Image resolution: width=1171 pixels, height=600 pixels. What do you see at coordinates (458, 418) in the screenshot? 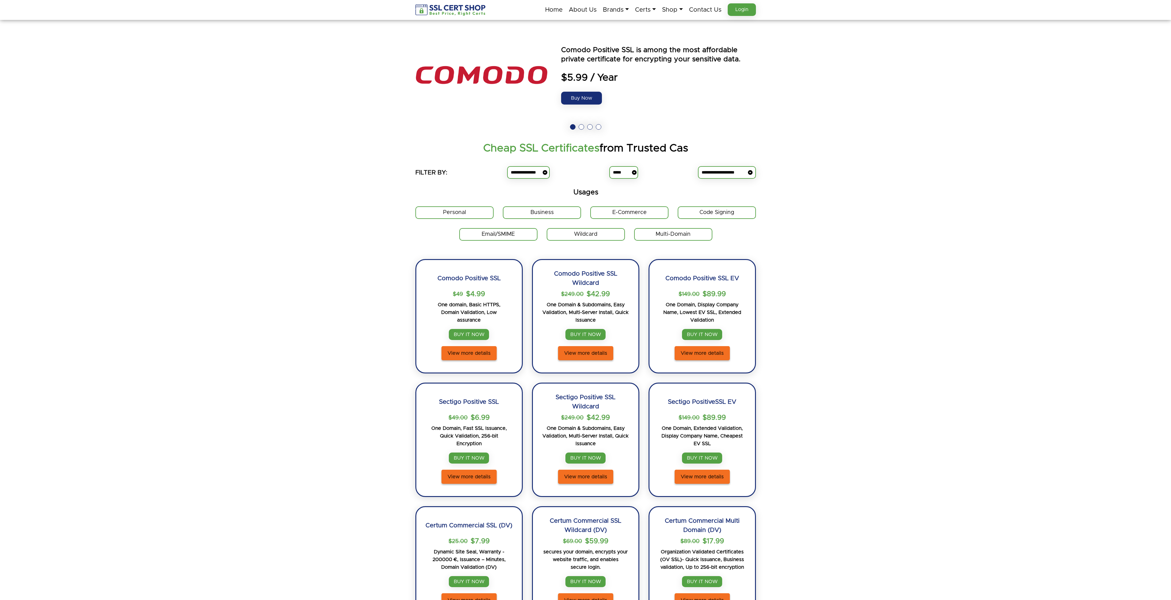
I see `p: $49.00` at bounding box center [458, 418].